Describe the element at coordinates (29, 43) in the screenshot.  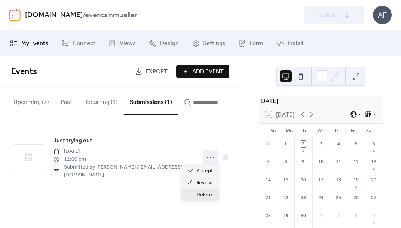
I see `a: My Events` at that location.